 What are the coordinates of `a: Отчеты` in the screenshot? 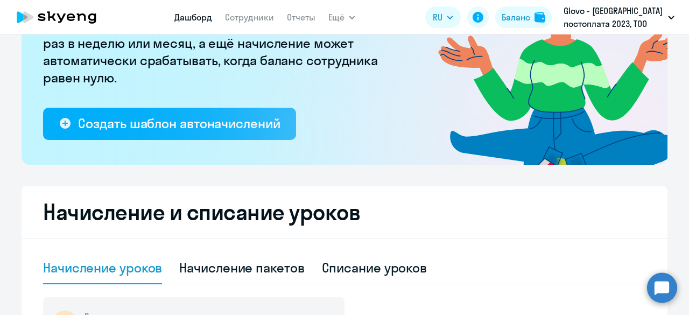 It's located at (301, 17).